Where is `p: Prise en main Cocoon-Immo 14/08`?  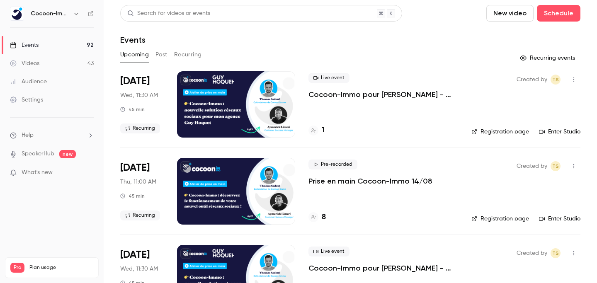 p: Prise en main Cocoon-Immo 14/08 is located at coordinates (370, 181).